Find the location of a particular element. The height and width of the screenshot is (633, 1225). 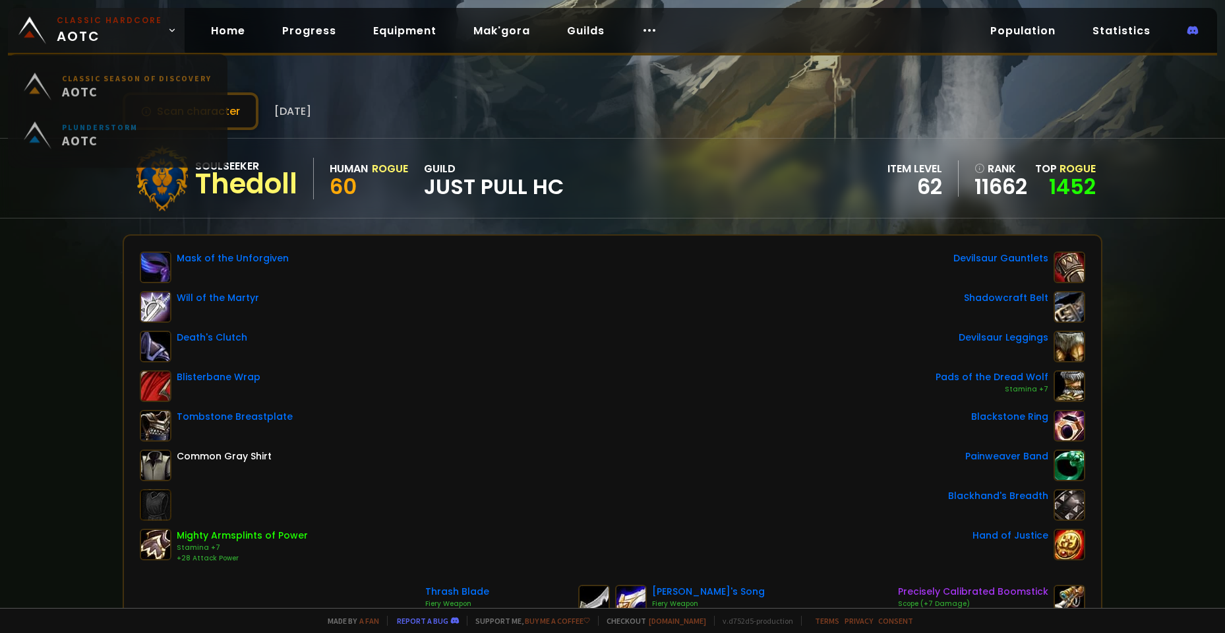

a: Classic HardcoreAOTC is located at coordinates (96, 30).